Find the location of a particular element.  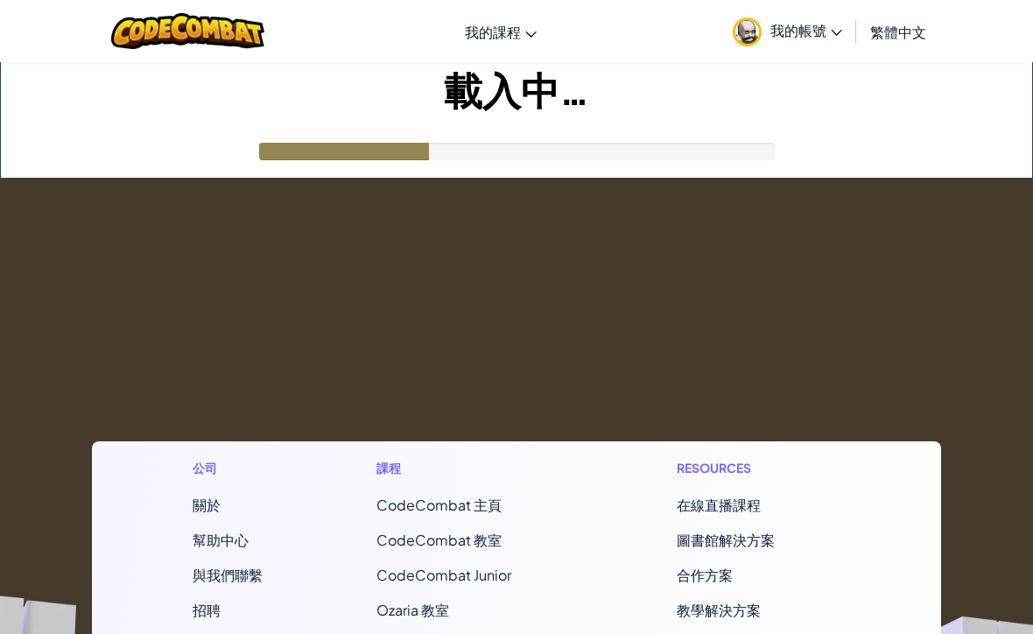

span: 繁體中文 is located at coordinates (898, 32).